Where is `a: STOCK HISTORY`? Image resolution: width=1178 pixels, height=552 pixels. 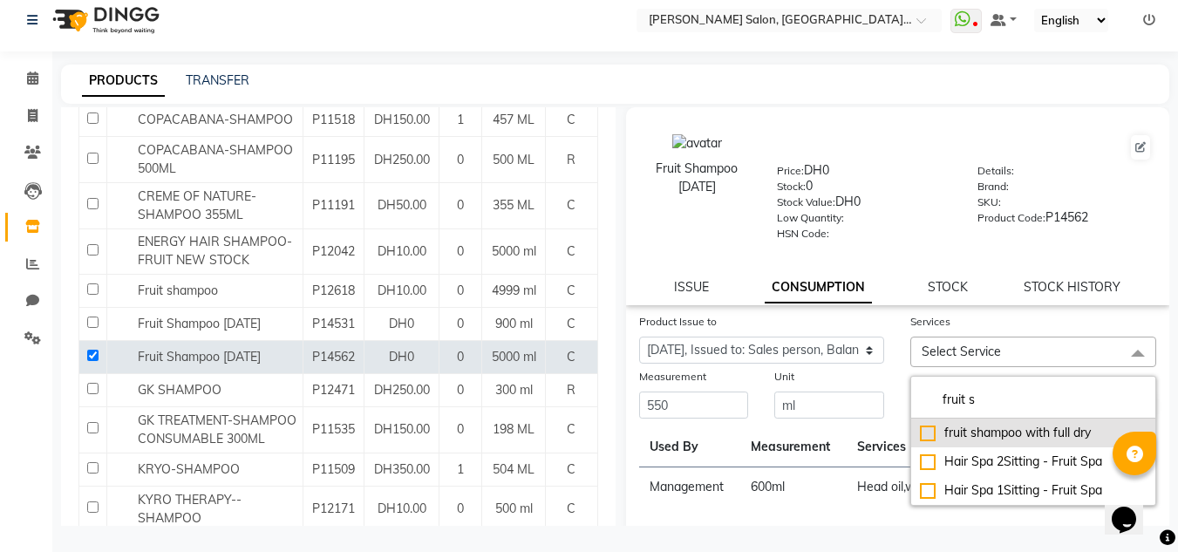
a: STOCK HISTORY is located at coordinates (1072, 287).